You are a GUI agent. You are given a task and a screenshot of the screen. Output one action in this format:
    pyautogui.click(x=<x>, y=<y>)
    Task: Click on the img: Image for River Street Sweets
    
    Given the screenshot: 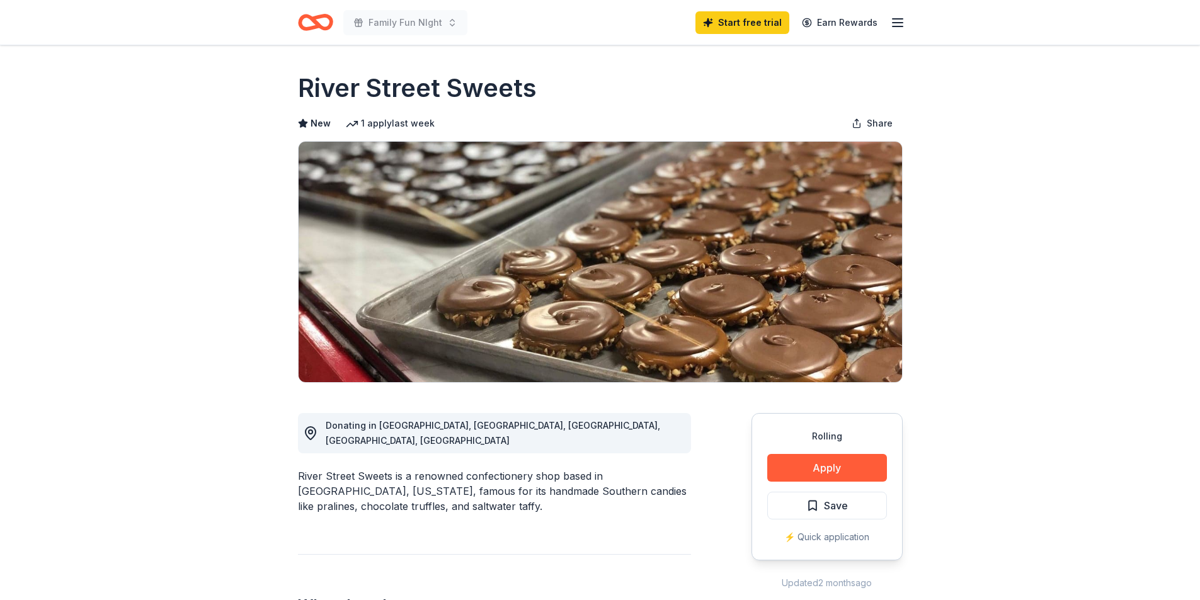 What is the action you would take?
    pyautogui.click(x=600, y=262)
    